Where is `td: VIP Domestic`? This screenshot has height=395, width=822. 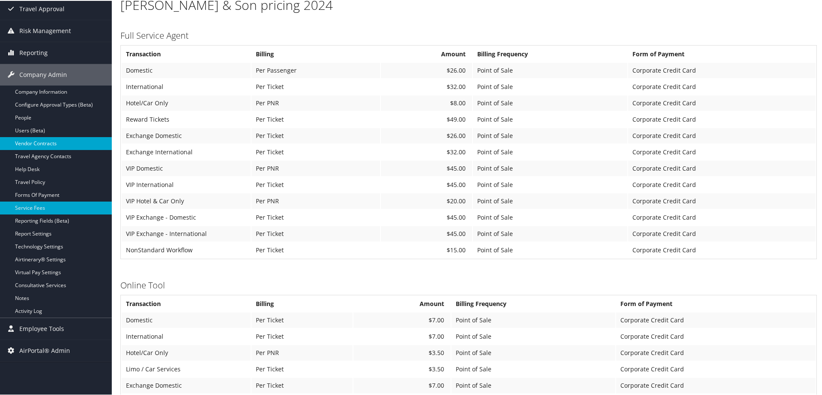 td: VIP Domestic is located at coordinates (186, 168).